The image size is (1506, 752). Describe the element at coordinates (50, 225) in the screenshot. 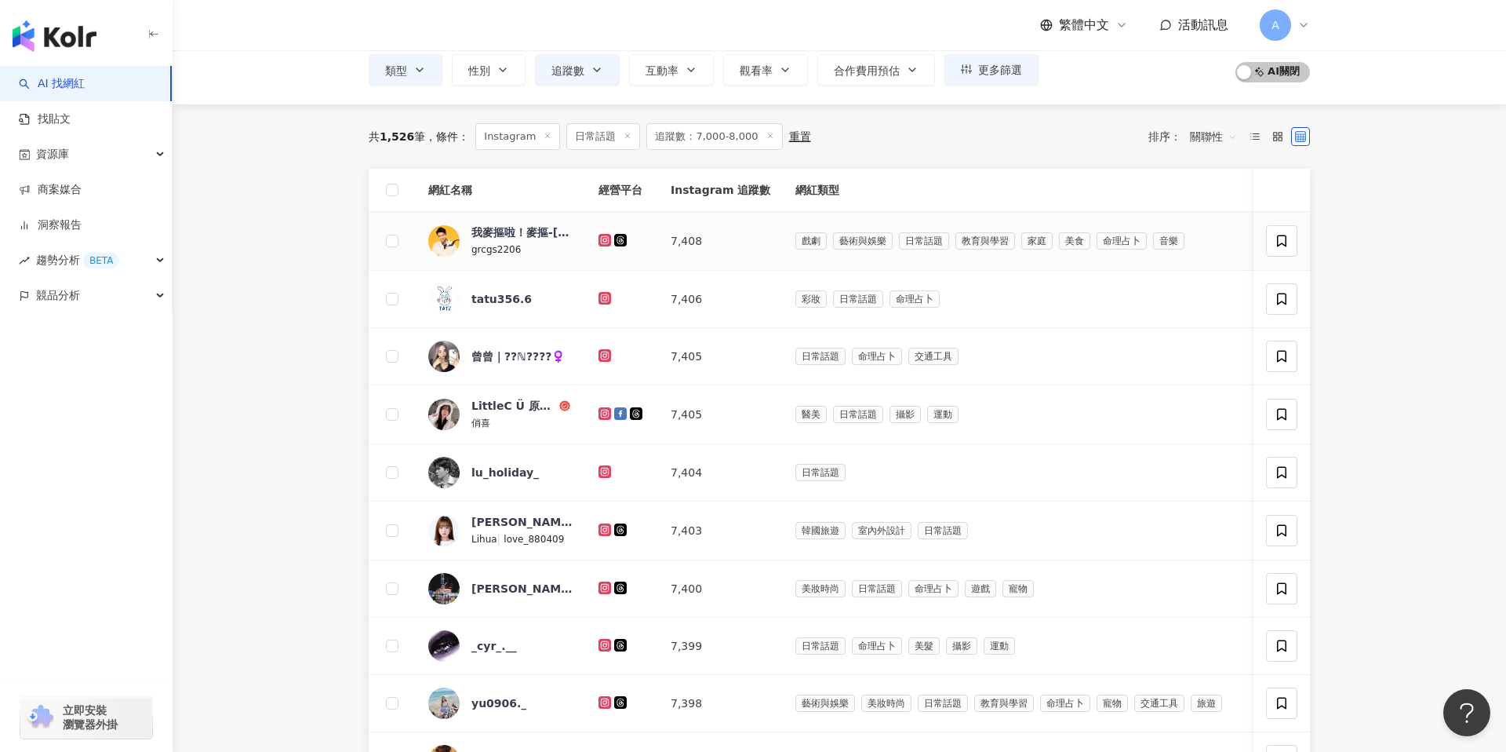

I see `a: 洞察報告` at that location.